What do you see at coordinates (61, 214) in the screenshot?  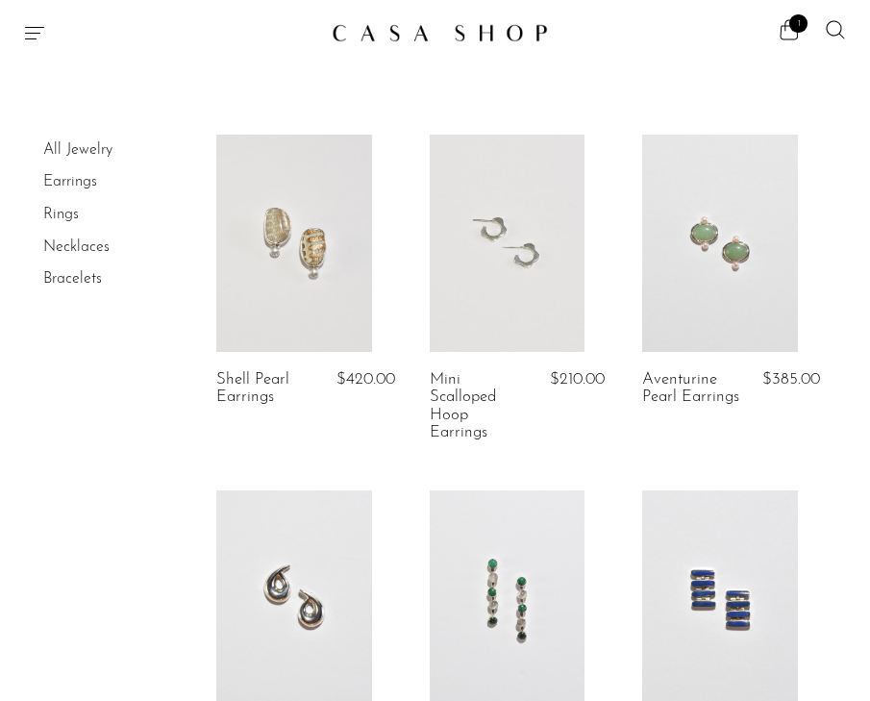 I see `a: Rings` at bounding box center [61, 214].